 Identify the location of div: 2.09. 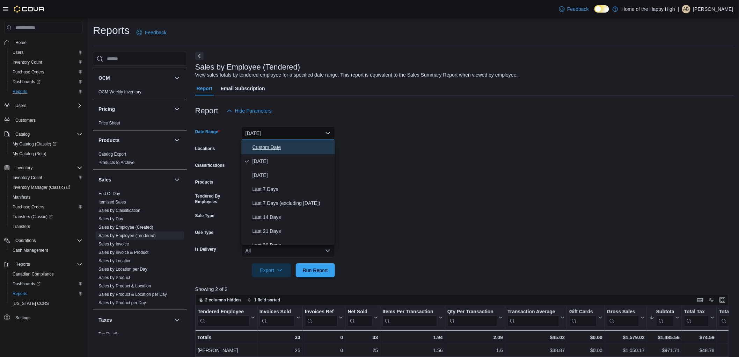
(475, 337).